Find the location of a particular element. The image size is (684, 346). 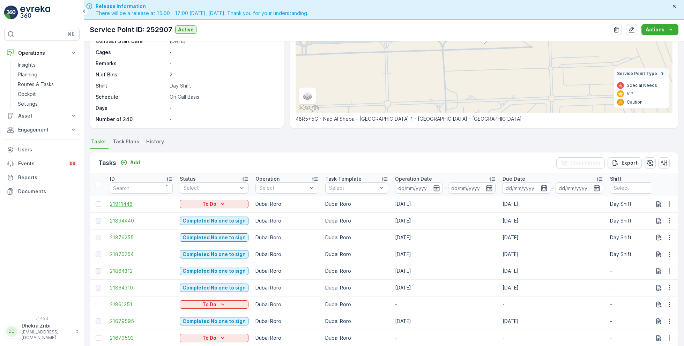

p: Events is located at coordinates (41, 164).